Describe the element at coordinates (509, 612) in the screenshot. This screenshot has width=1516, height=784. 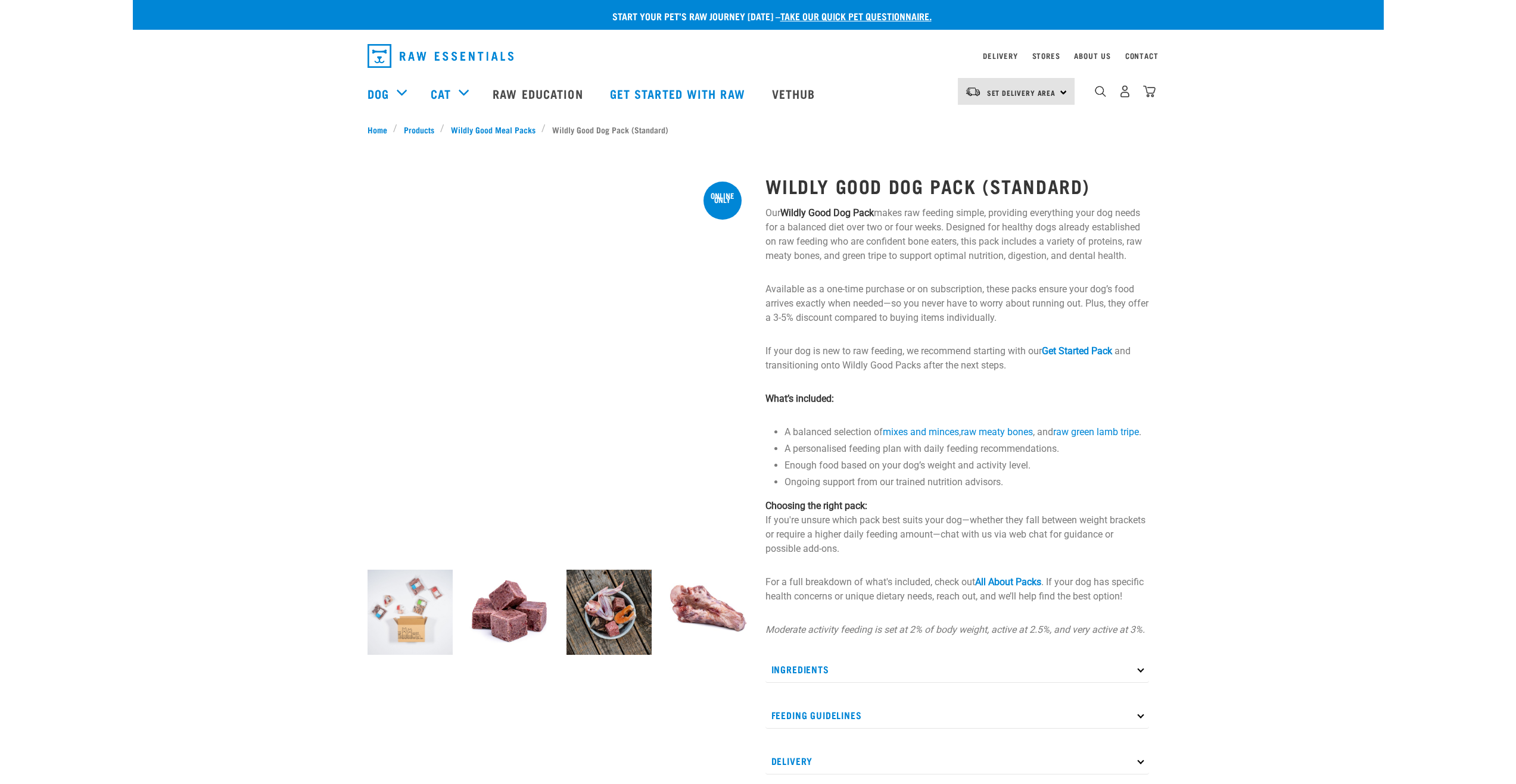
I see `img: Cubes` at that location.